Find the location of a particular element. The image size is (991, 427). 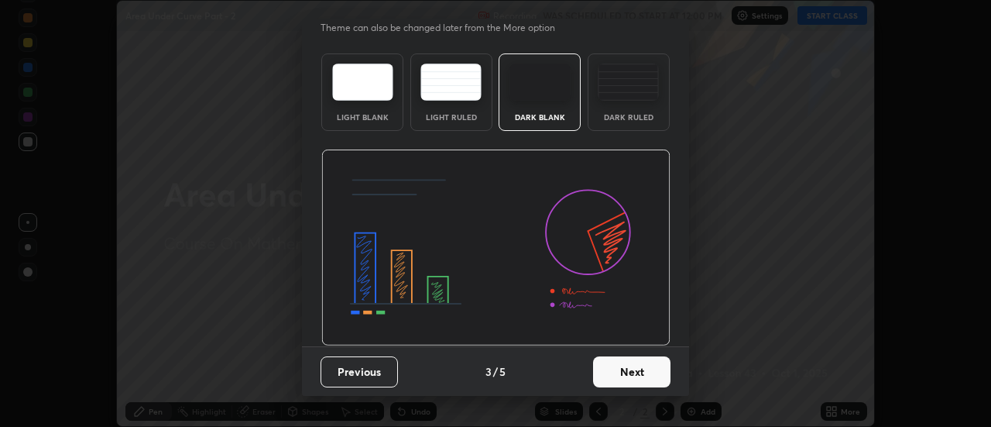

img: darkTheme.f0cc69e5.svg is located at coordinates (540, 82).